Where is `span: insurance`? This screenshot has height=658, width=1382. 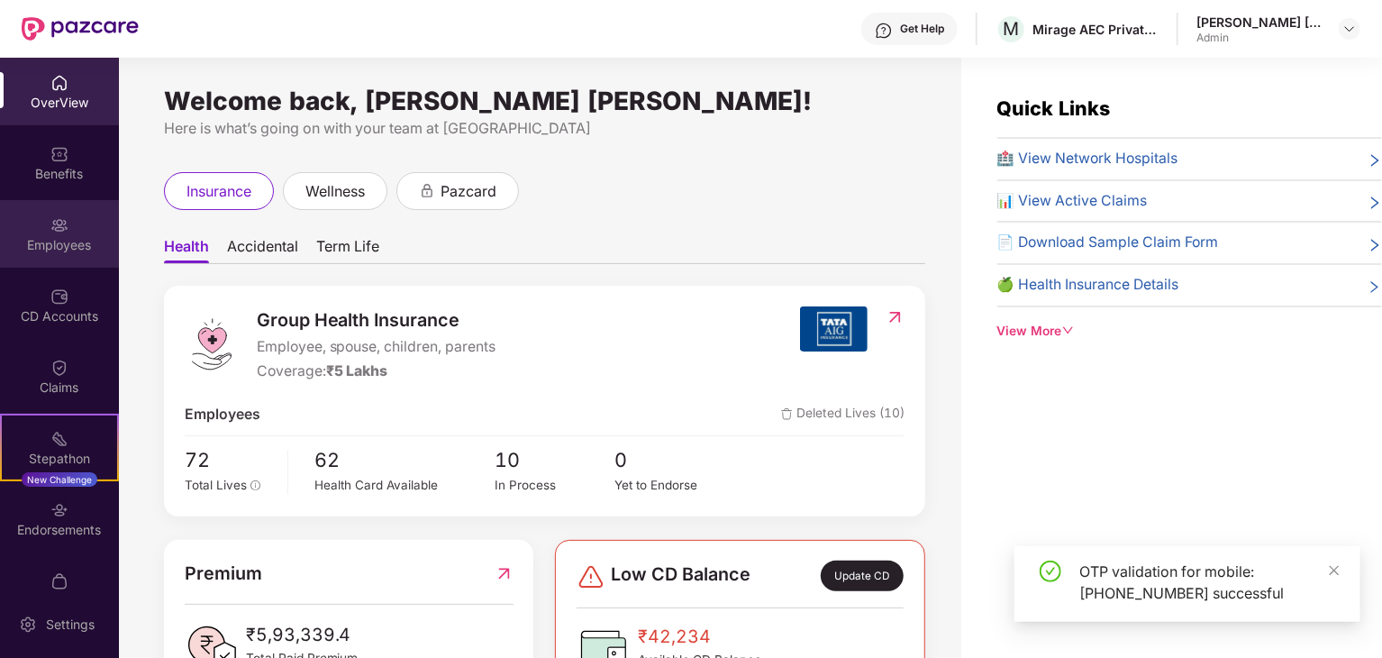 span: insurance is located at coordinates (219, 191).